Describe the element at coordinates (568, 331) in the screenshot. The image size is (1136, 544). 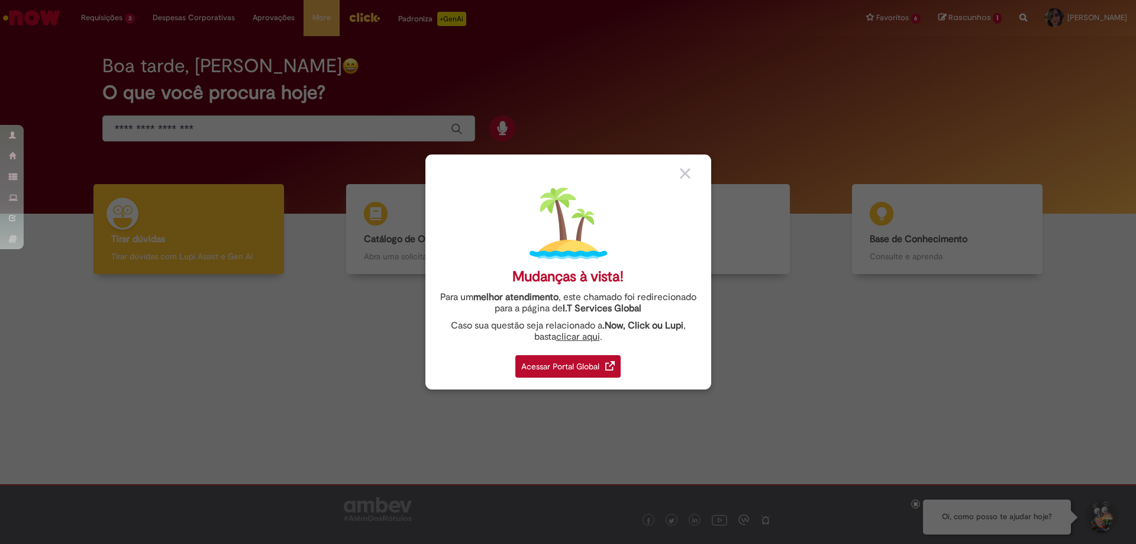
I see `div: Caso sua questão seja relacionado a , basta .` at that location.